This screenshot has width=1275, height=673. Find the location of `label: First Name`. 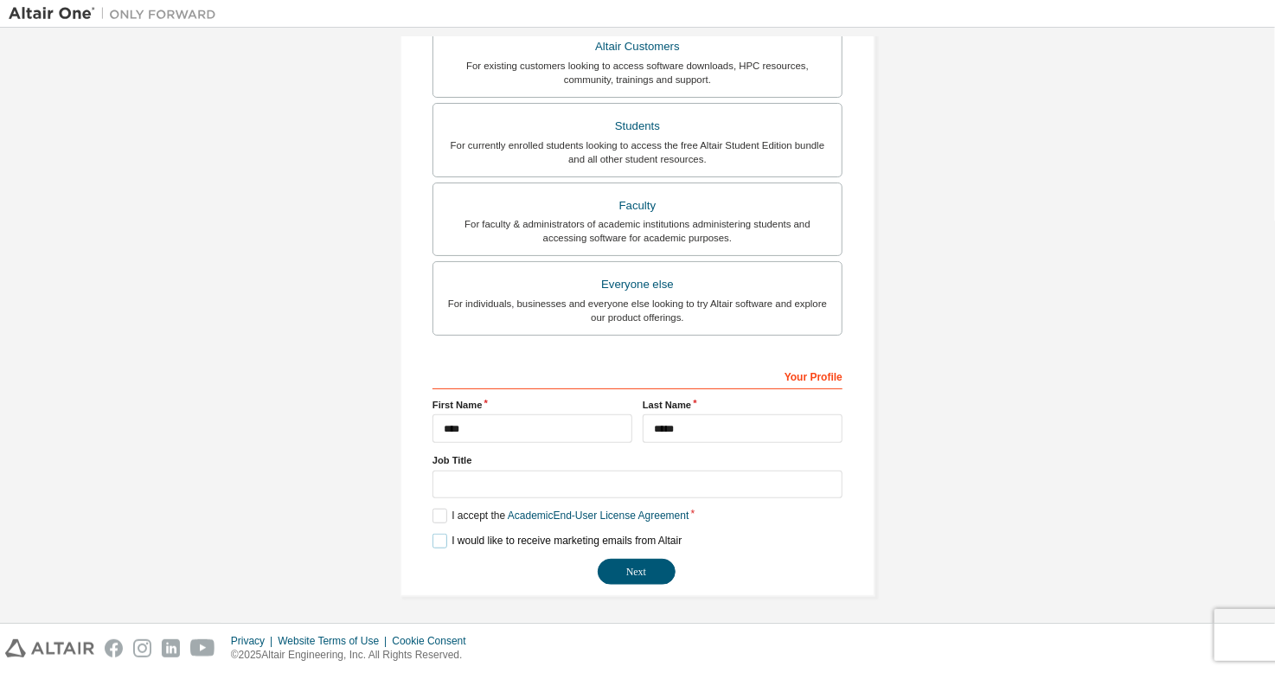

label: First Name is located at coordinates (532, 405).